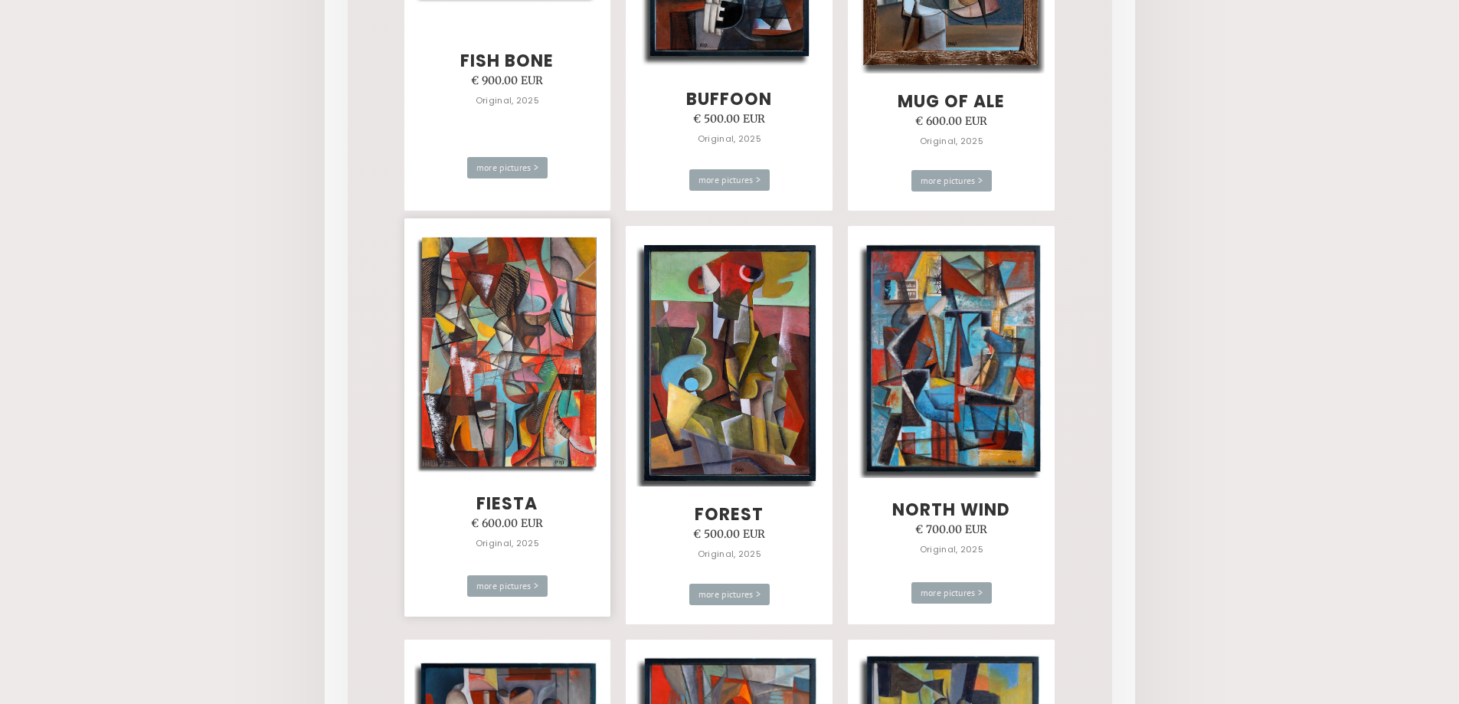 The width and height of the screenshot is (1459, 704). I want to click on div: € 700.00 EUR, so click(951, 529).